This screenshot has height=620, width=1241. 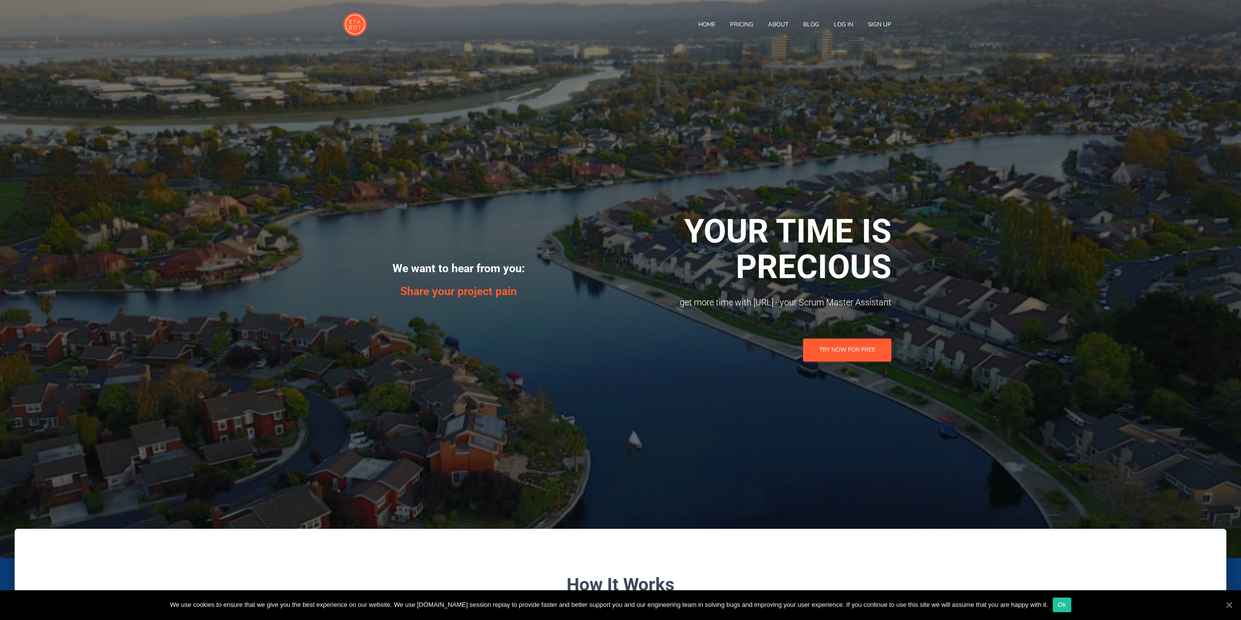 What do you see at coordinates (880, 24) in the screenshot?
I see `a: Sign Up` at bounding box center [880, 24].